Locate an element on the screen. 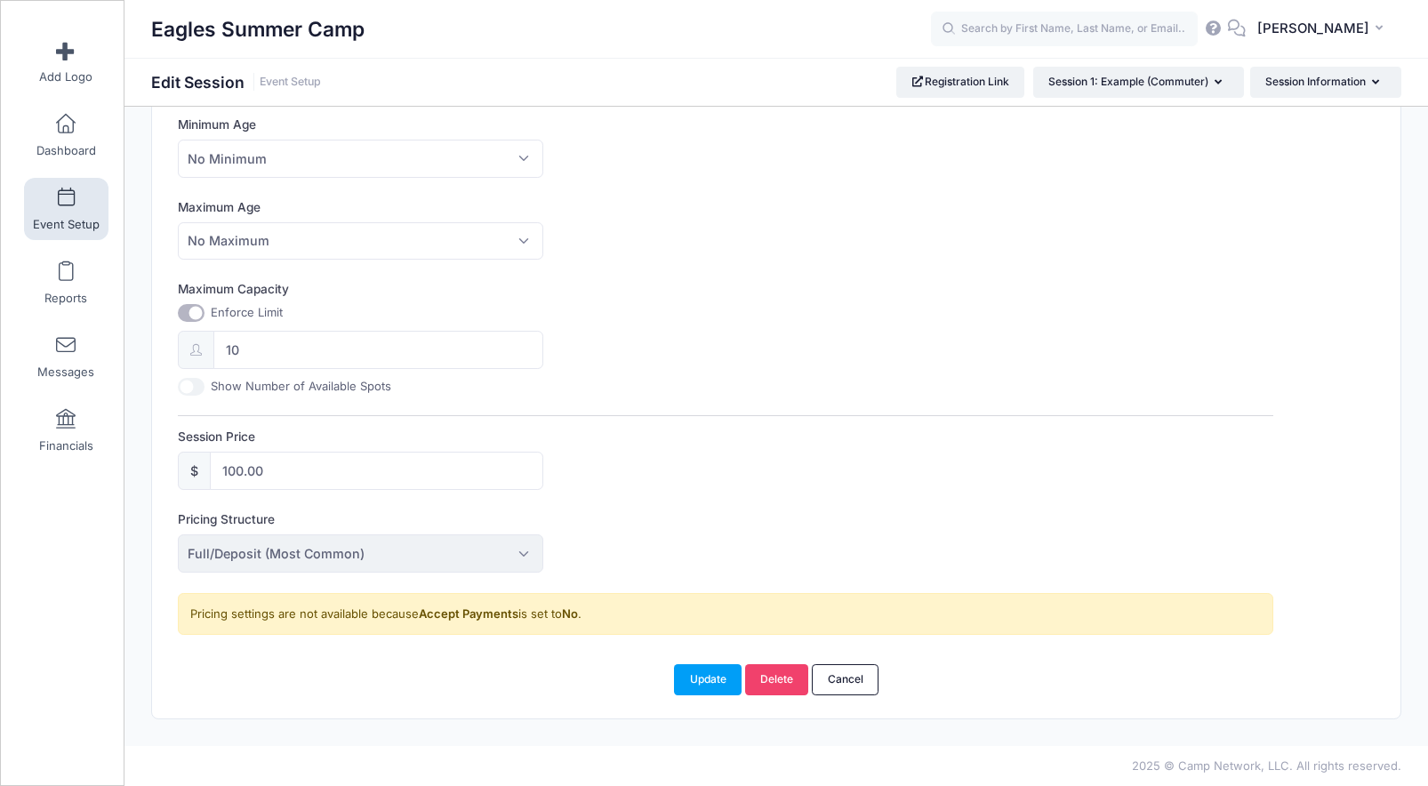 The width and height of the screenshot is (1428, 786). a: Registration Link is located at coordinates (960, 82).